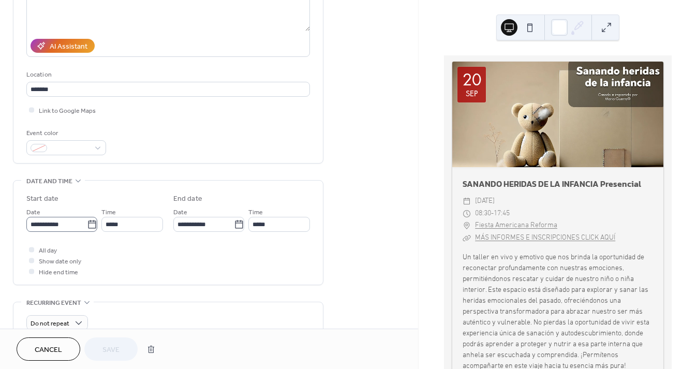 The image size is (697, 369). I want to click on span: 17:45, so click(501, 214).